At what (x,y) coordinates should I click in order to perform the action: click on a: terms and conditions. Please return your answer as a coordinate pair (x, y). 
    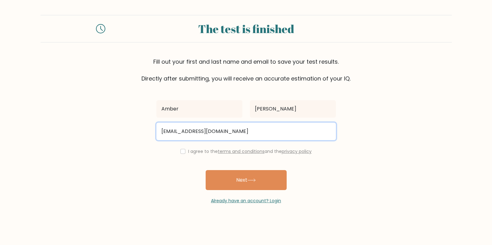
    Looking at the image, I should click on (241, 151).